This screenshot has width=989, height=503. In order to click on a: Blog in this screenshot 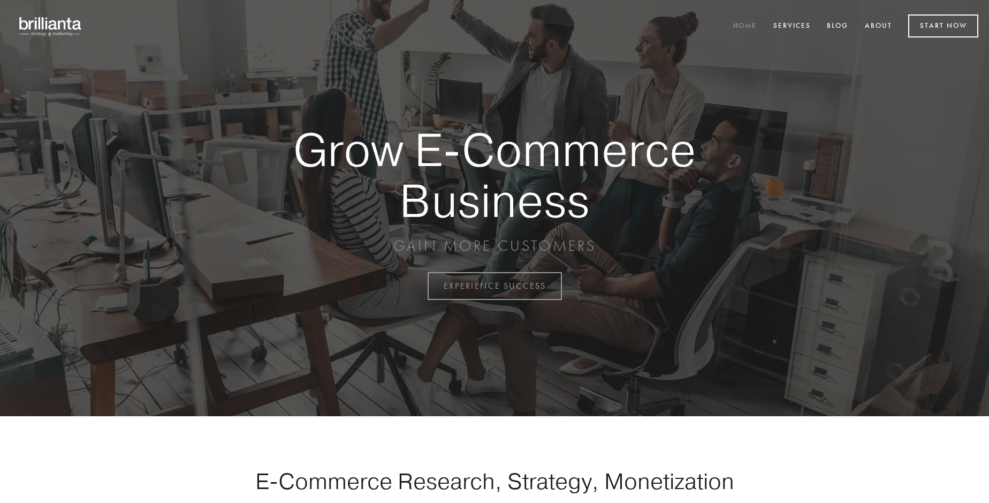, I will do `click(838, 26)`.